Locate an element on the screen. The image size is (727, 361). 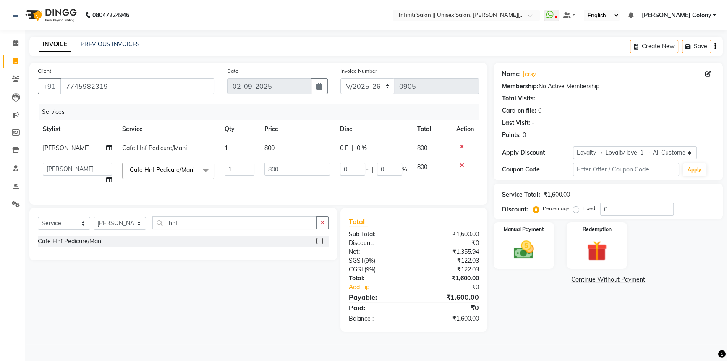
label: Client is located at coordinates (45, 71).